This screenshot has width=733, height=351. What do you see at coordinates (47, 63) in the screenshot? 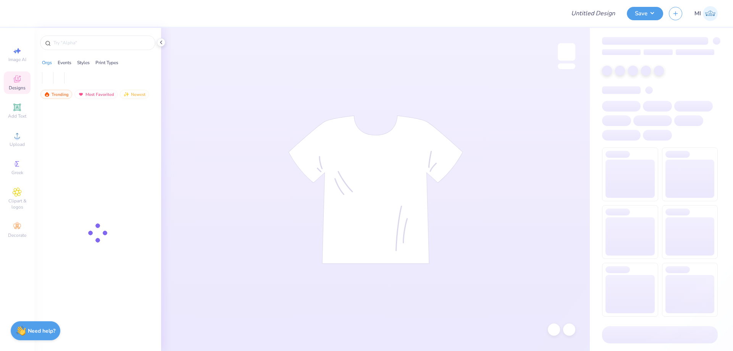
I see `div: Orgs` at bounding box center [47, 63].